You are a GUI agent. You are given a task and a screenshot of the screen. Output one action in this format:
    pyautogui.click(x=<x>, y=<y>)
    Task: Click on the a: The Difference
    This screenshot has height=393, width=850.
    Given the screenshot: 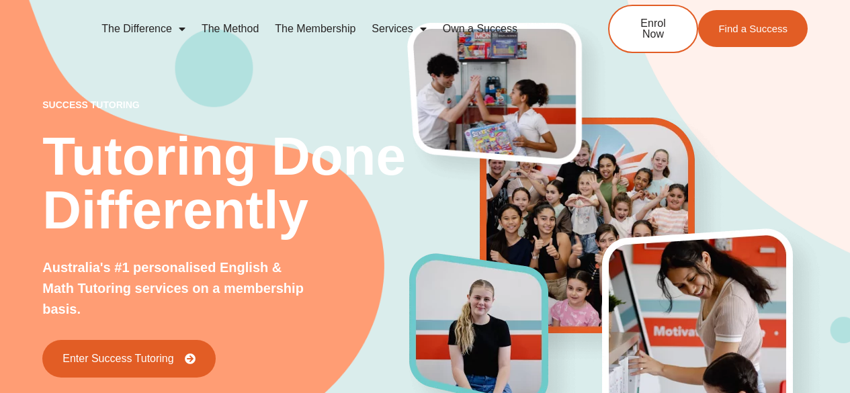 What is the action you would take?
    pyautogui.click(x=143, y=29)
    